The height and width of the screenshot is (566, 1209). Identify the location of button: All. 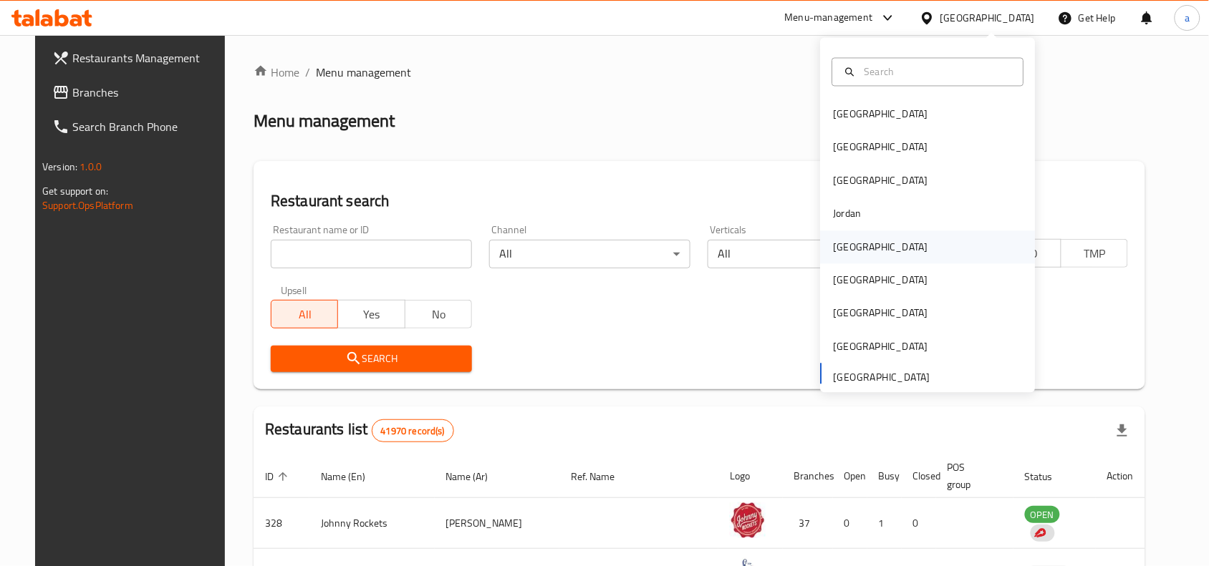
(304, 314).